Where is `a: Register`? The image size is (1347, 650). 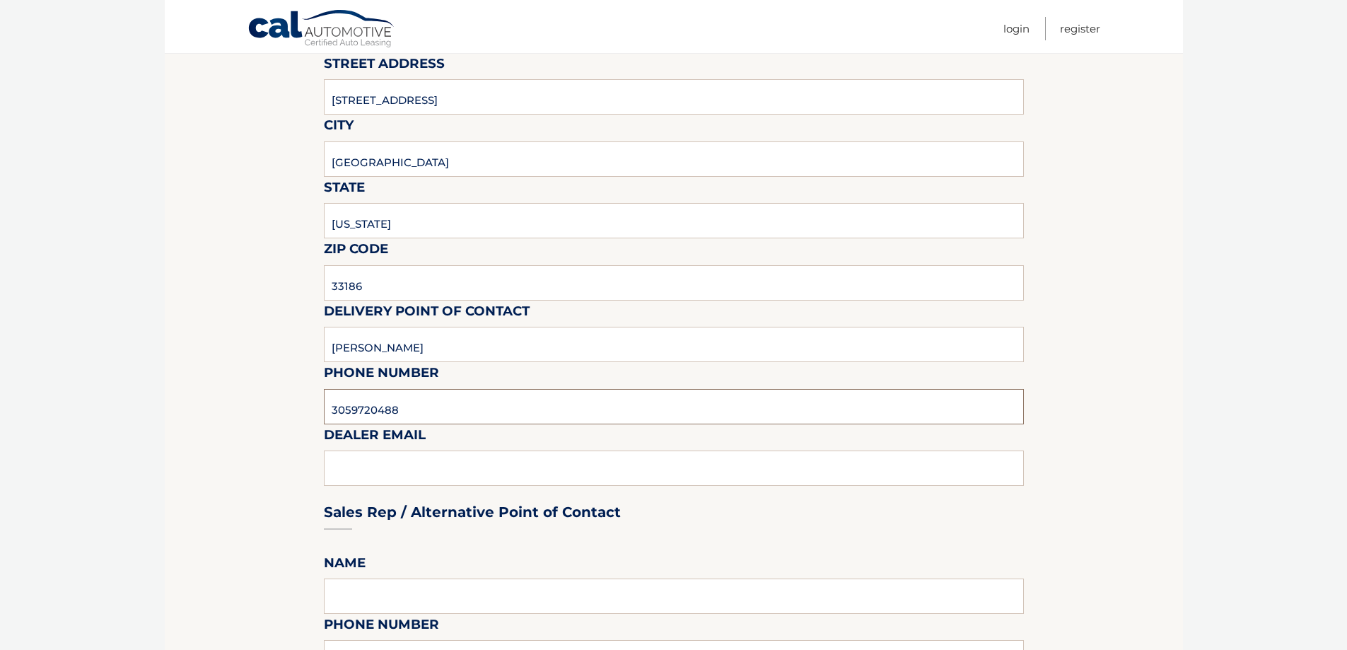
a: Register is located at coordinates (1080, 28).